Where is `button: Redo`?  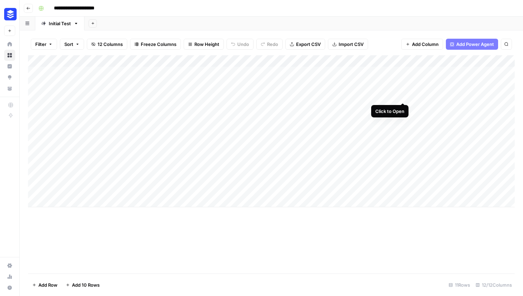 button: Redo is located at coordinates (269, 44).